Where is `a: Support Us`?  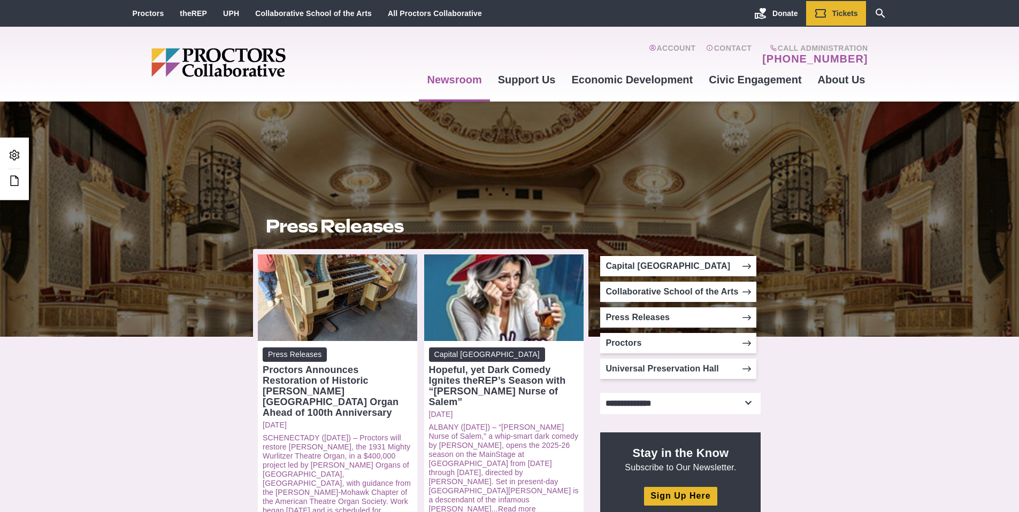
a: Support Us is located at coordinates (527, 80).